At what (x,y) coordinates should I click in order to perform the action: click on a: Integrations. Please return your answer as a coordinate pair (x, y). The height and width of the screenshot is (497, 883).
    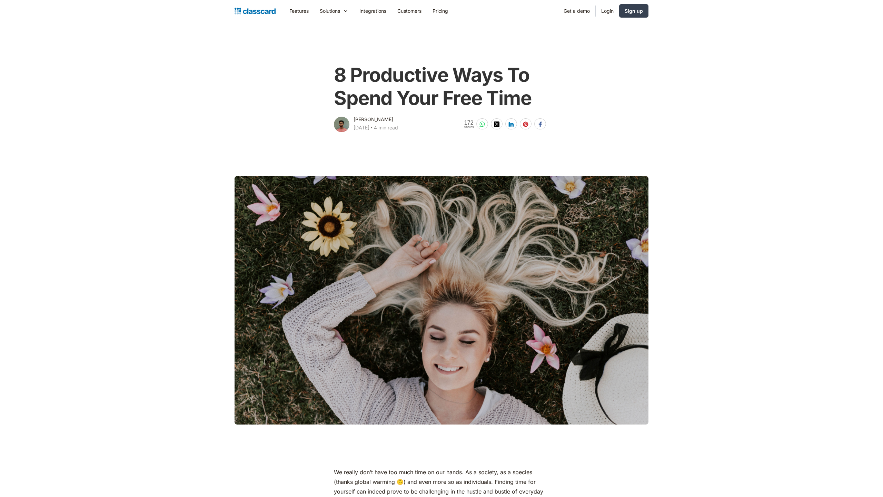
    Looking at the image, I should click on (373, 11).